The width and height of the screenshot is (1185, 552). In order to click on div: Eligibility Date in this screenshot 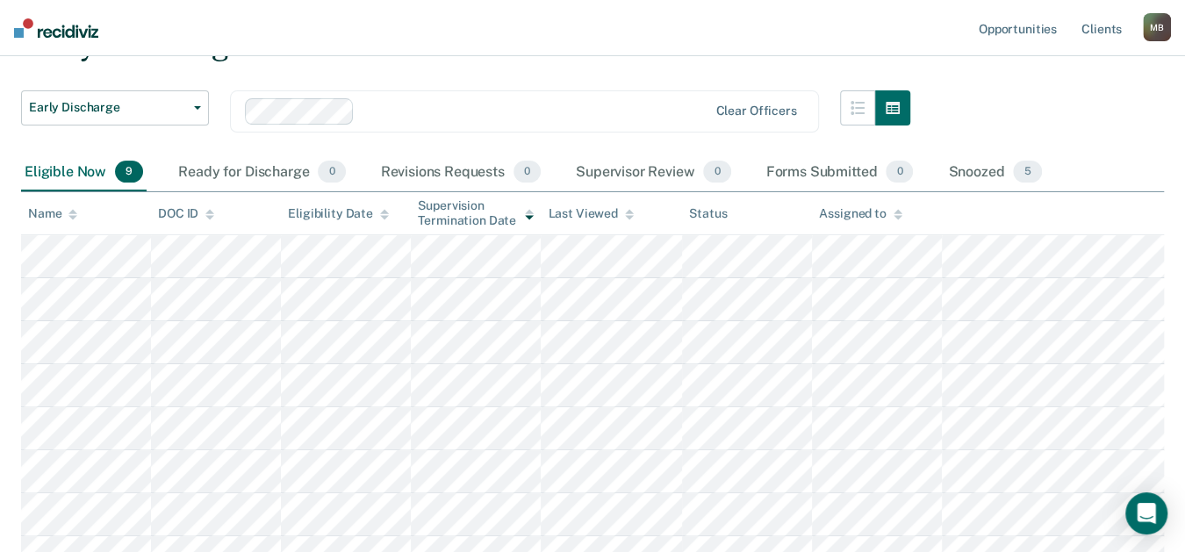, I will do `click(338, 213)`.